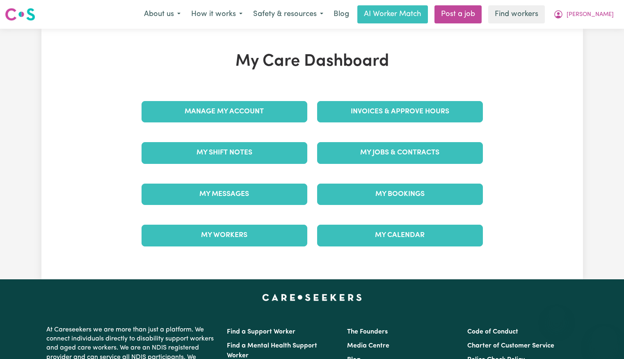  I want to click on button: My Account, so click(584, 14).